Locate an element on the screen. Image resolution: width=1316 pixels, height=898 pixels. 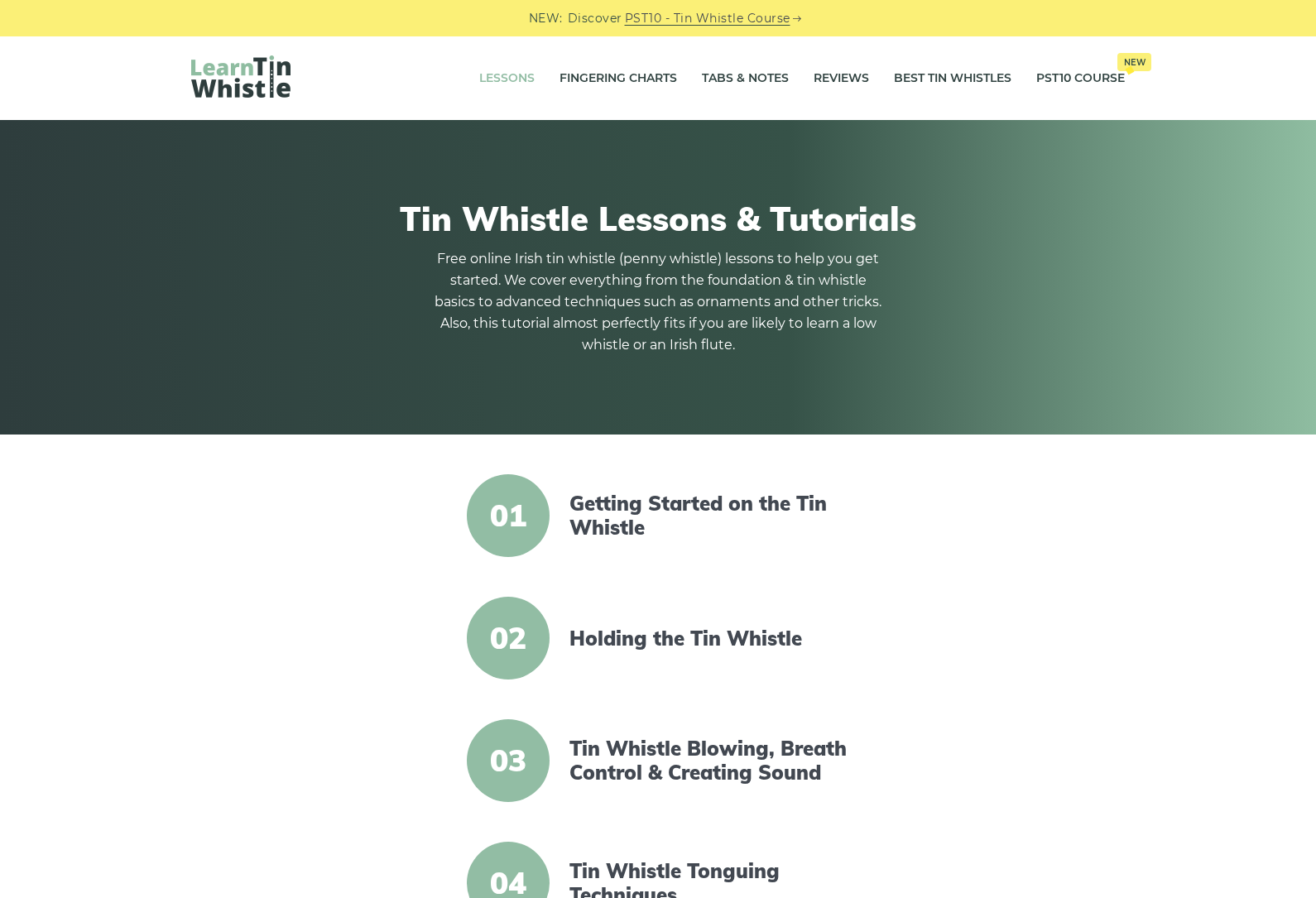
h1: Tin Whistle Lessons & Tutorials is located at coordinates (658, 219).